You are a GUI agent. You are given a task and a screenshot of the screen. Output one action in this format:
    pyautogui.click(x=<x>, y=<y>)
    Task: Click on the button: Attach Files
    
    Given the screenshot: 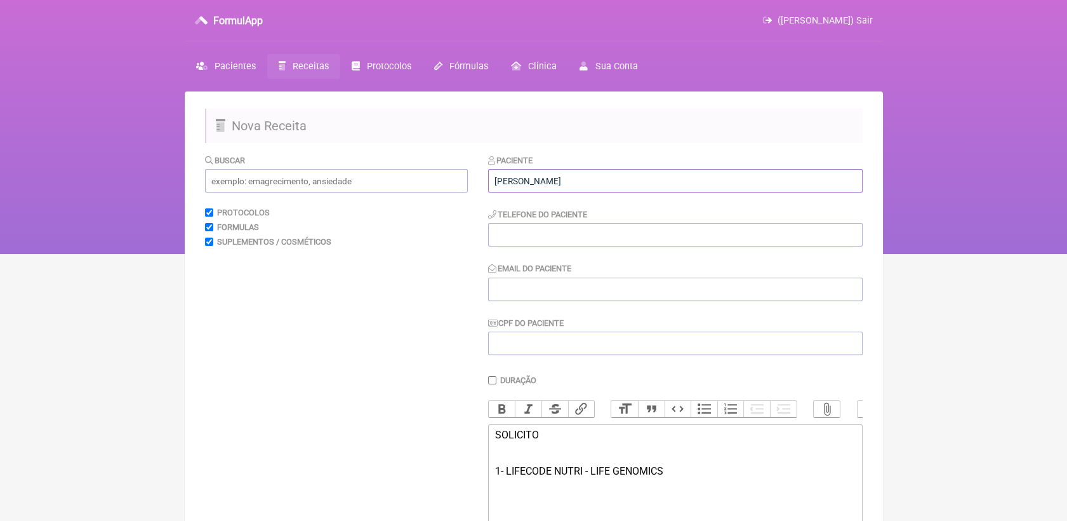 What is the action you would take?
    pyautogui.click(x=827, y=409)
    